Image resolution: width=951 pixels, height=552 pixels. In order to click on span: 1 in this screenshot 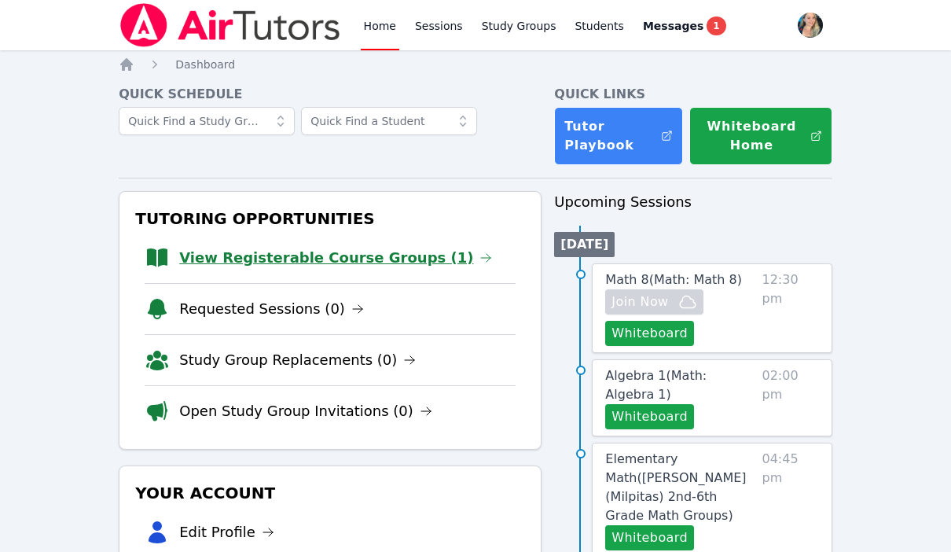, I will do `click(716, 26)`.